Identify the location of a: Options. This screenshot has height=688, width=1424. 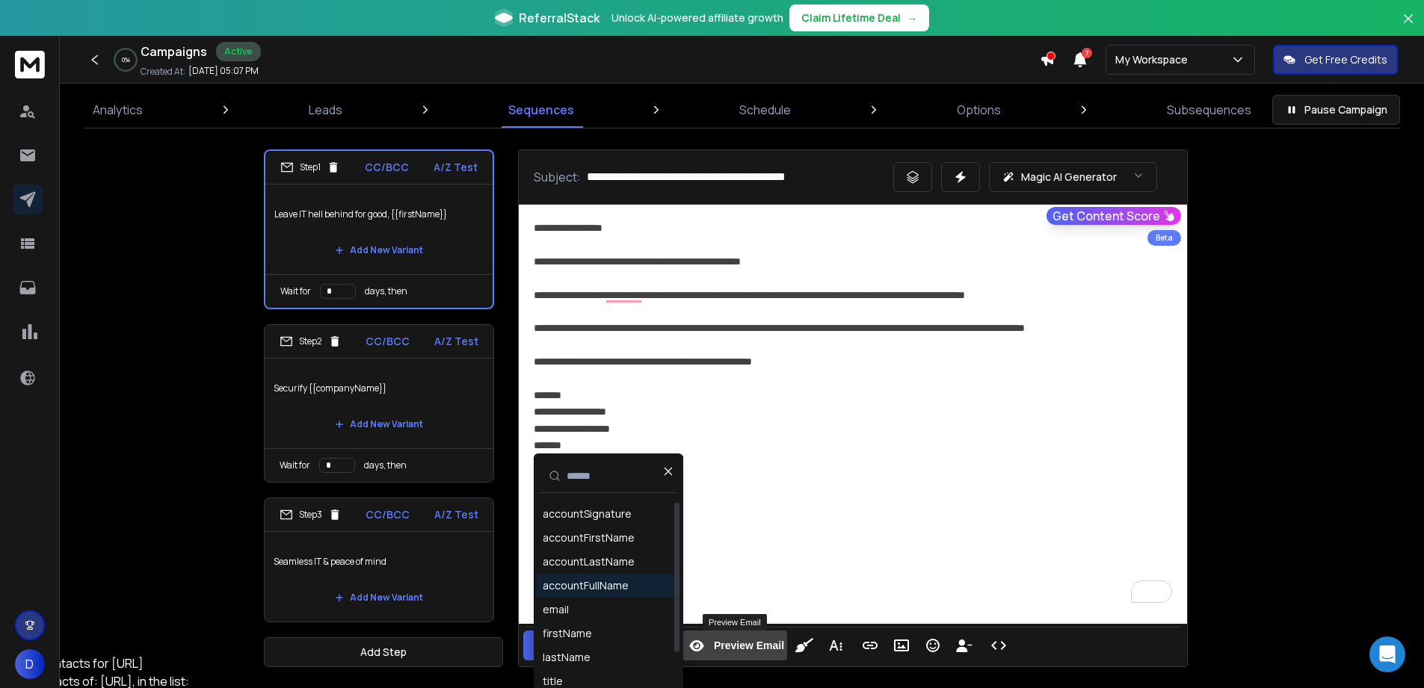
(978, 110).